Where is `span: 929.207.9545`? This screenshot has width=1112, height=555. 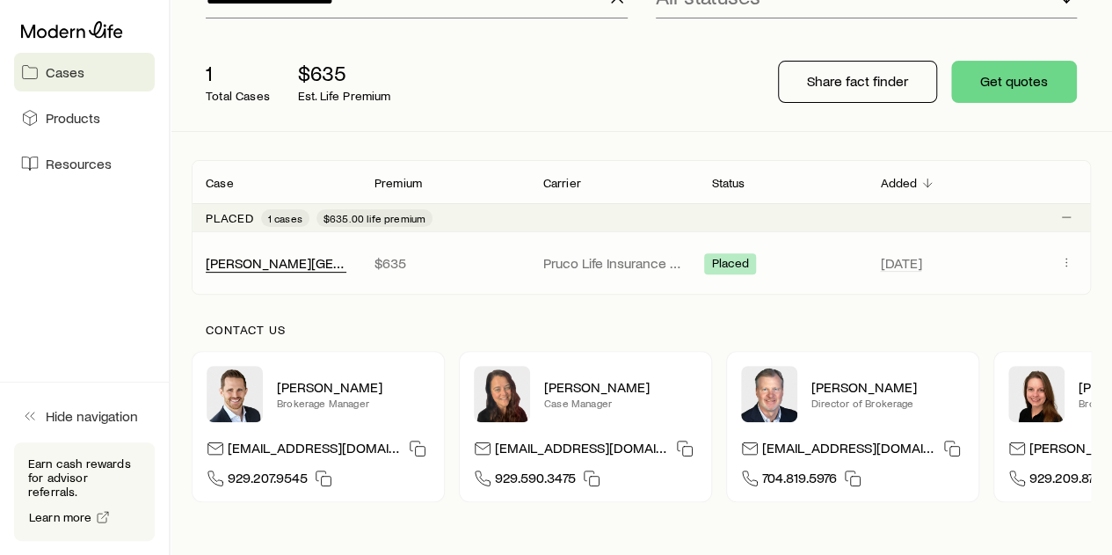
span: 929.207.9545 is located at coordinates (267, 480).